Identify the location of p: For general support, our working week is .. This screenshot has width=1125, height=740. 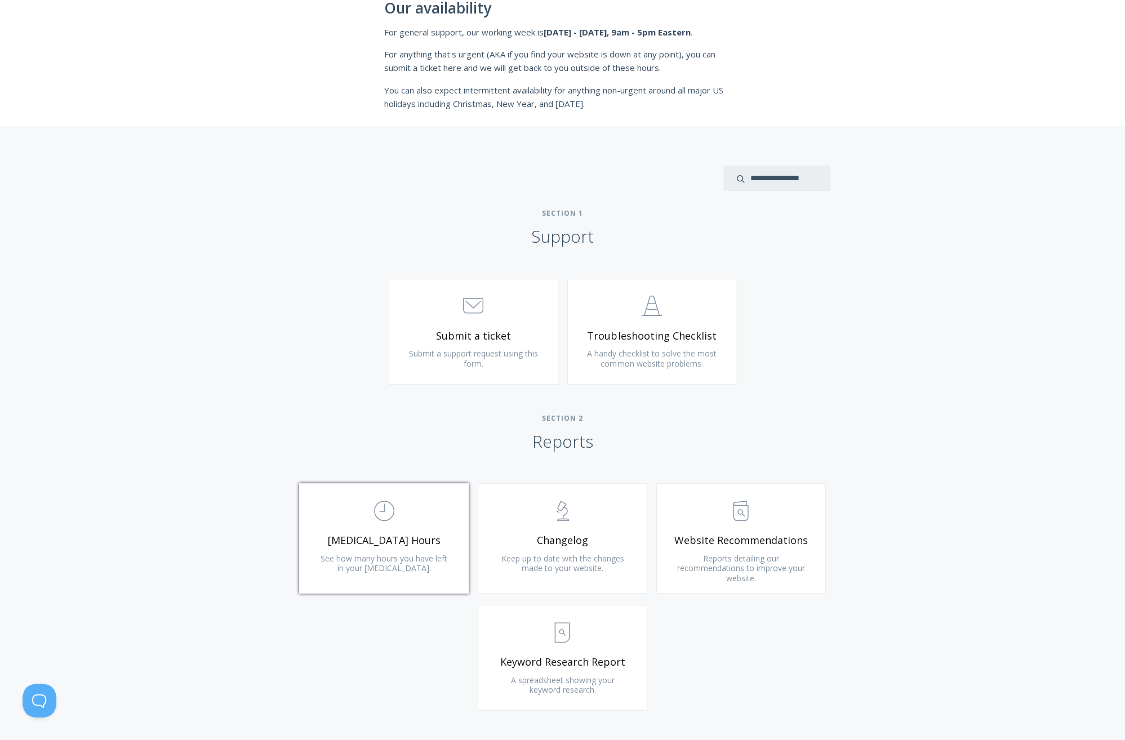
(563, 32).